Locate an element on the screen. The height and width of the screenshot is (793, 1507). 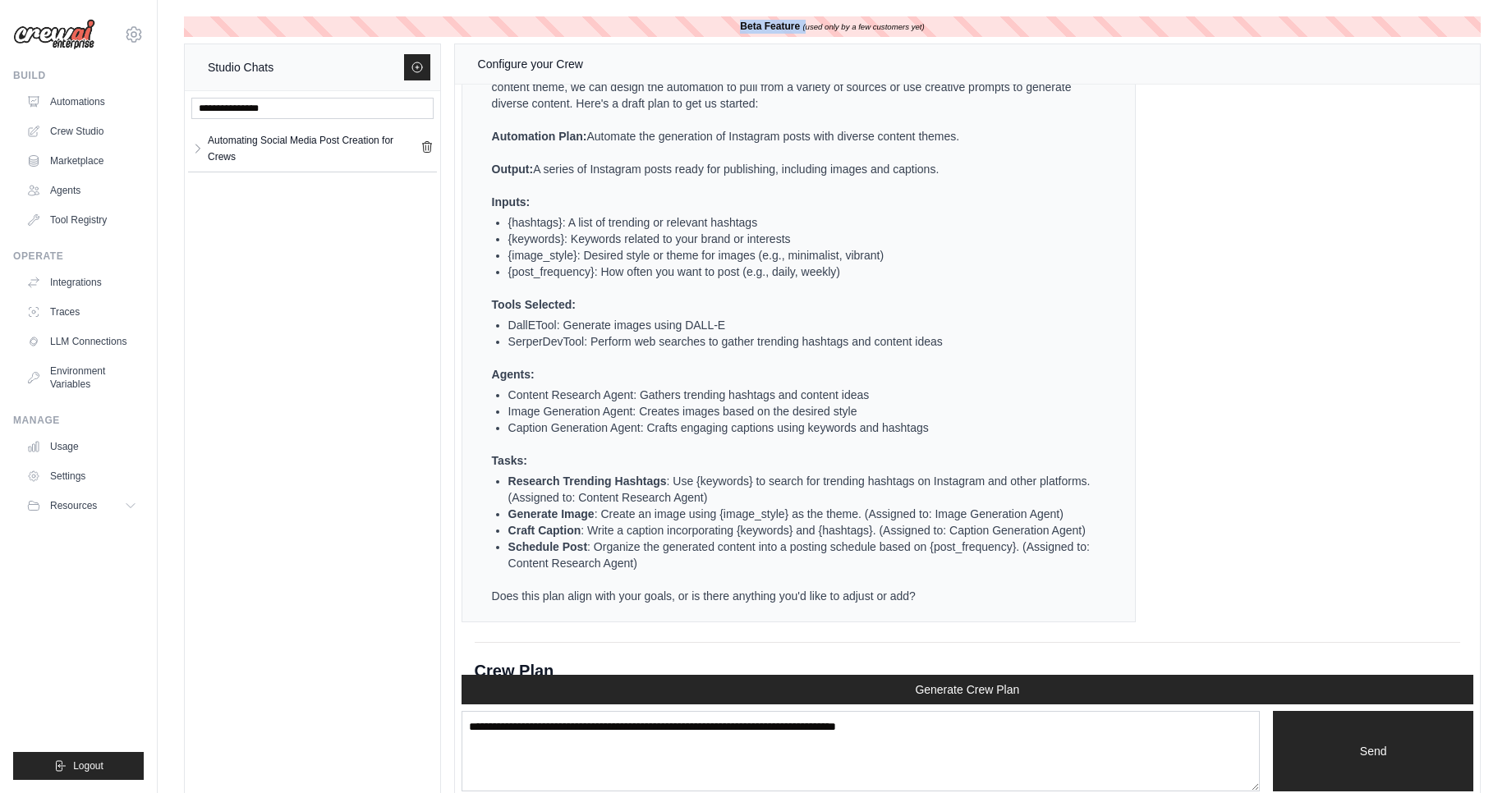
strong: Tasks: is located at coordinates (509, 461).